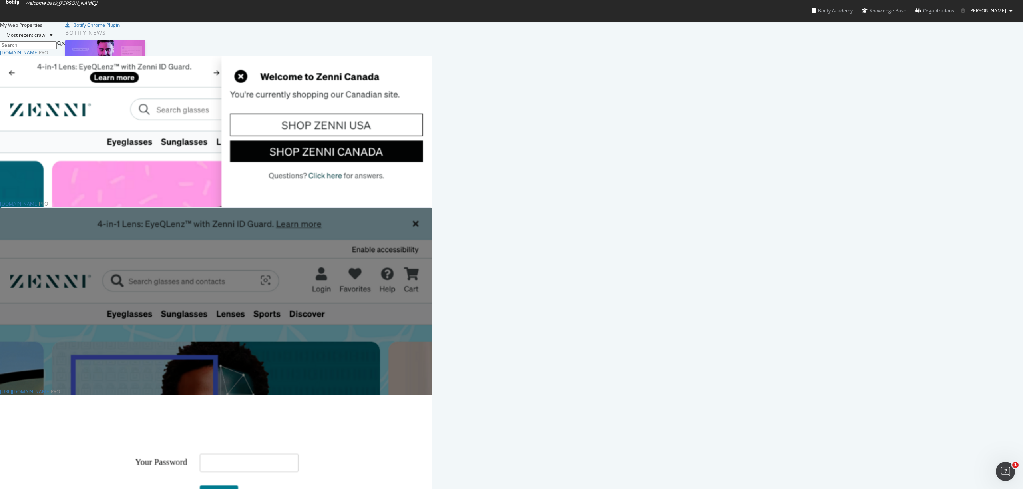 This screenshot has height=489, width=1023. What do you see at coordinates (935, 11) in the screenshot?
I see `div: Organizations` at bounding box center [935, 11].